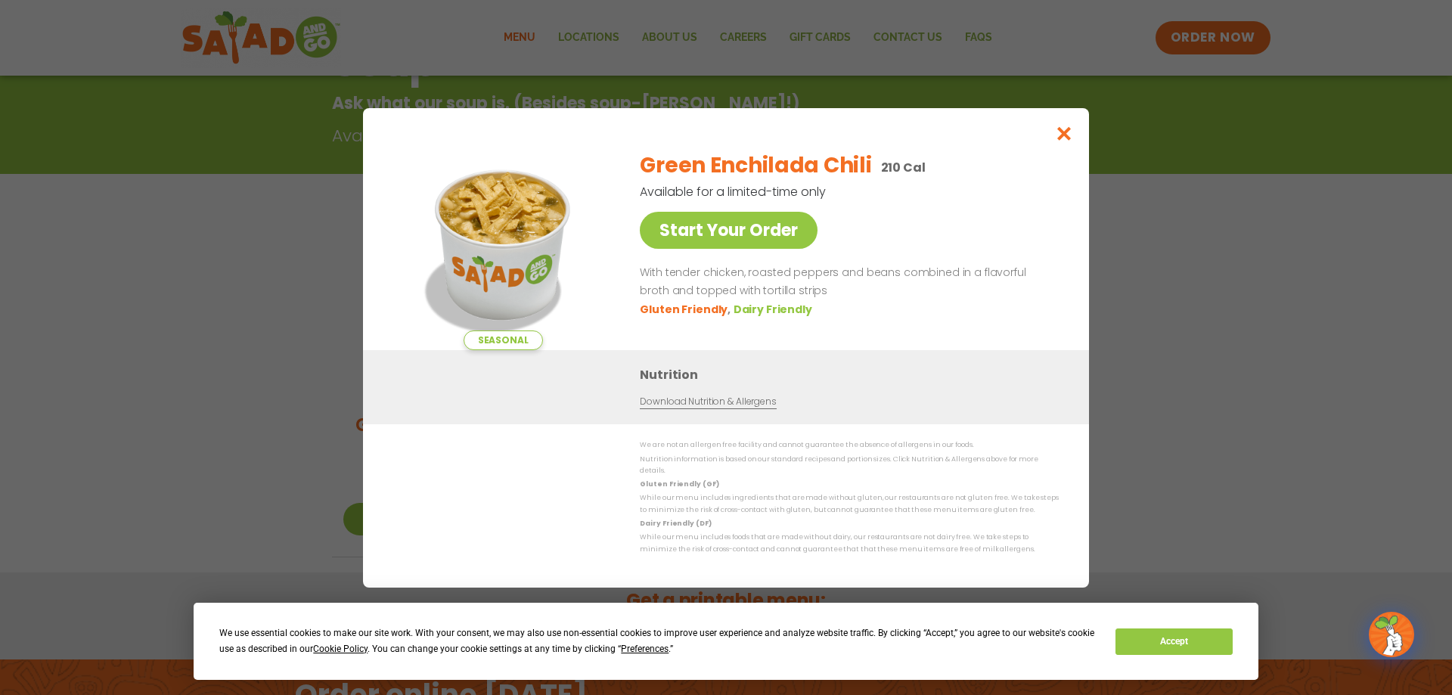 Image resolution: width=1452 pixels, height=695 pixels. What do you see at coordinates (846, 282) in the screenshot?
I see `p: With tender chicken, roasted peppers and beans combined in a flavorful broth and topped with tort...` at bounding box center [846, 282].